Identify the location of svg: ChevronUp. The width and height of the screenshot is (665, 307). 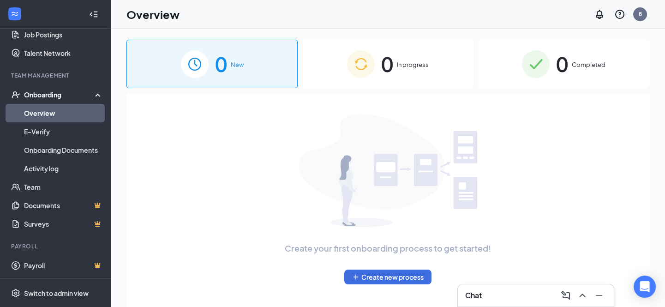
(583, 296).